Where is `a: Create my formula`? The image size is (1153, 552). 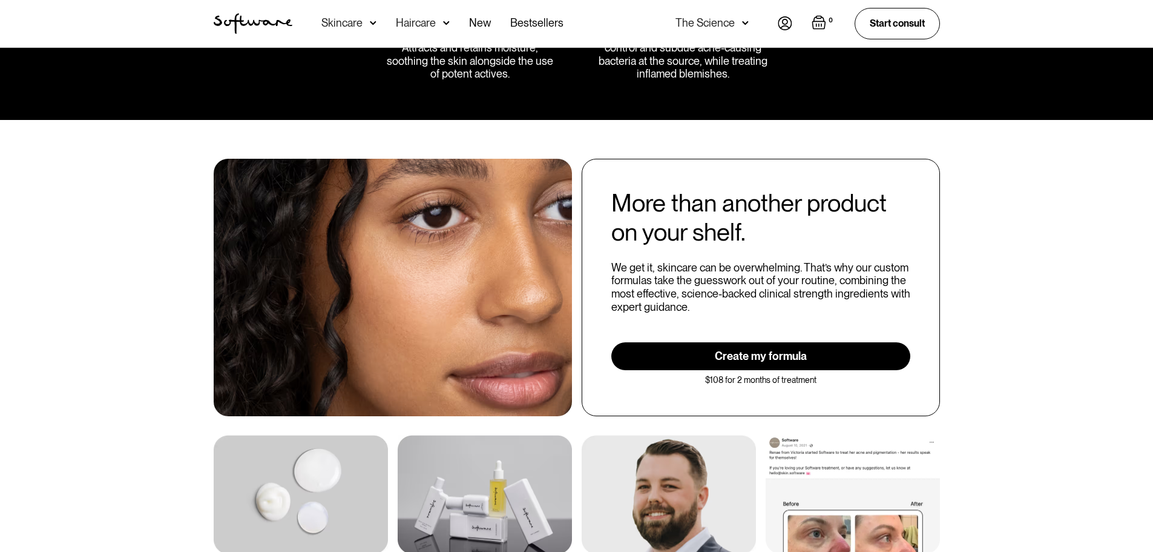
a: Create my formula is located at coordinates (761, 356).